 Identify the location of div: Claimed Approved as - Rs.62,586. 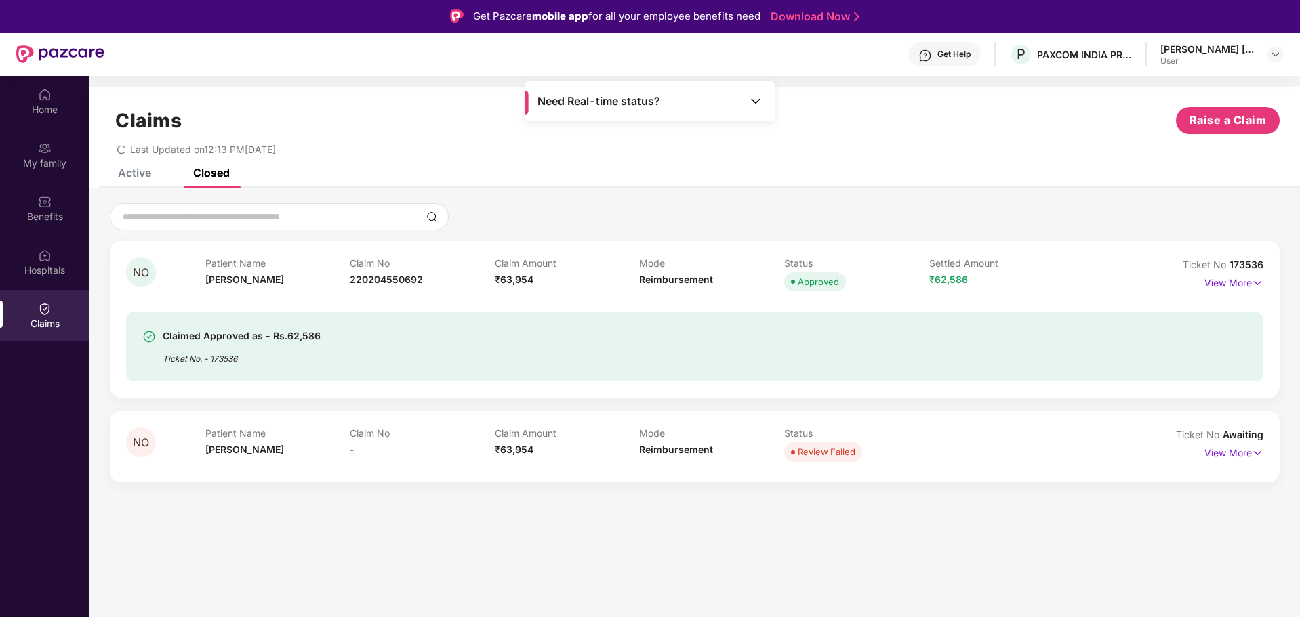
(241, 336).